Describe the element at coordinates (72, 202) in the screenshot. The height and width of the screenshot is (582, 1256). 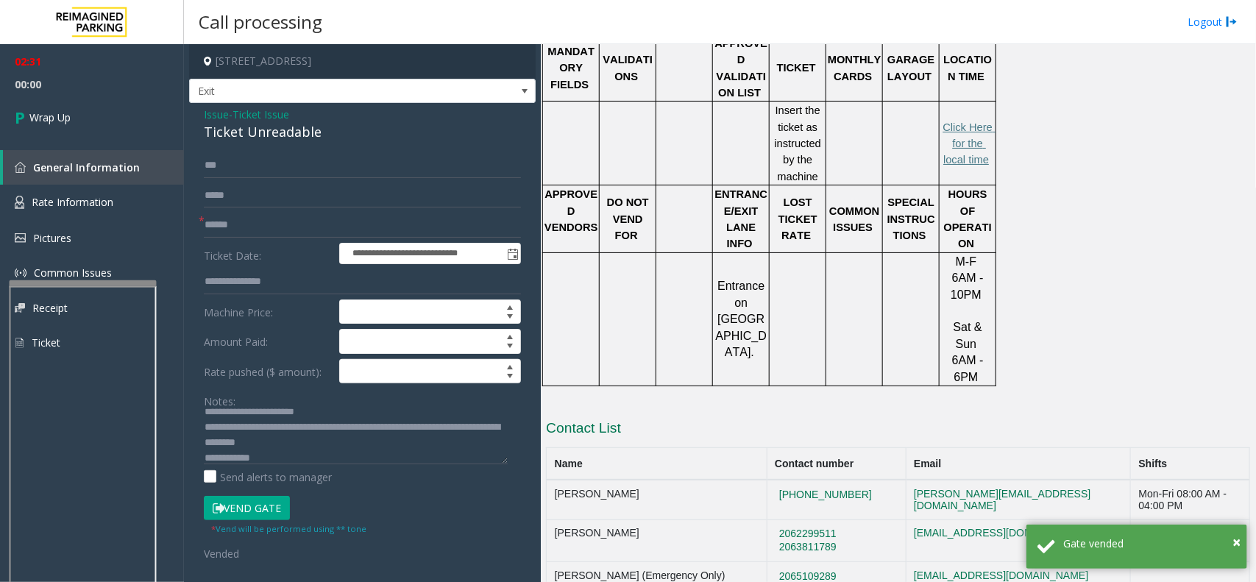
I see `span: Rate Information` at that location.